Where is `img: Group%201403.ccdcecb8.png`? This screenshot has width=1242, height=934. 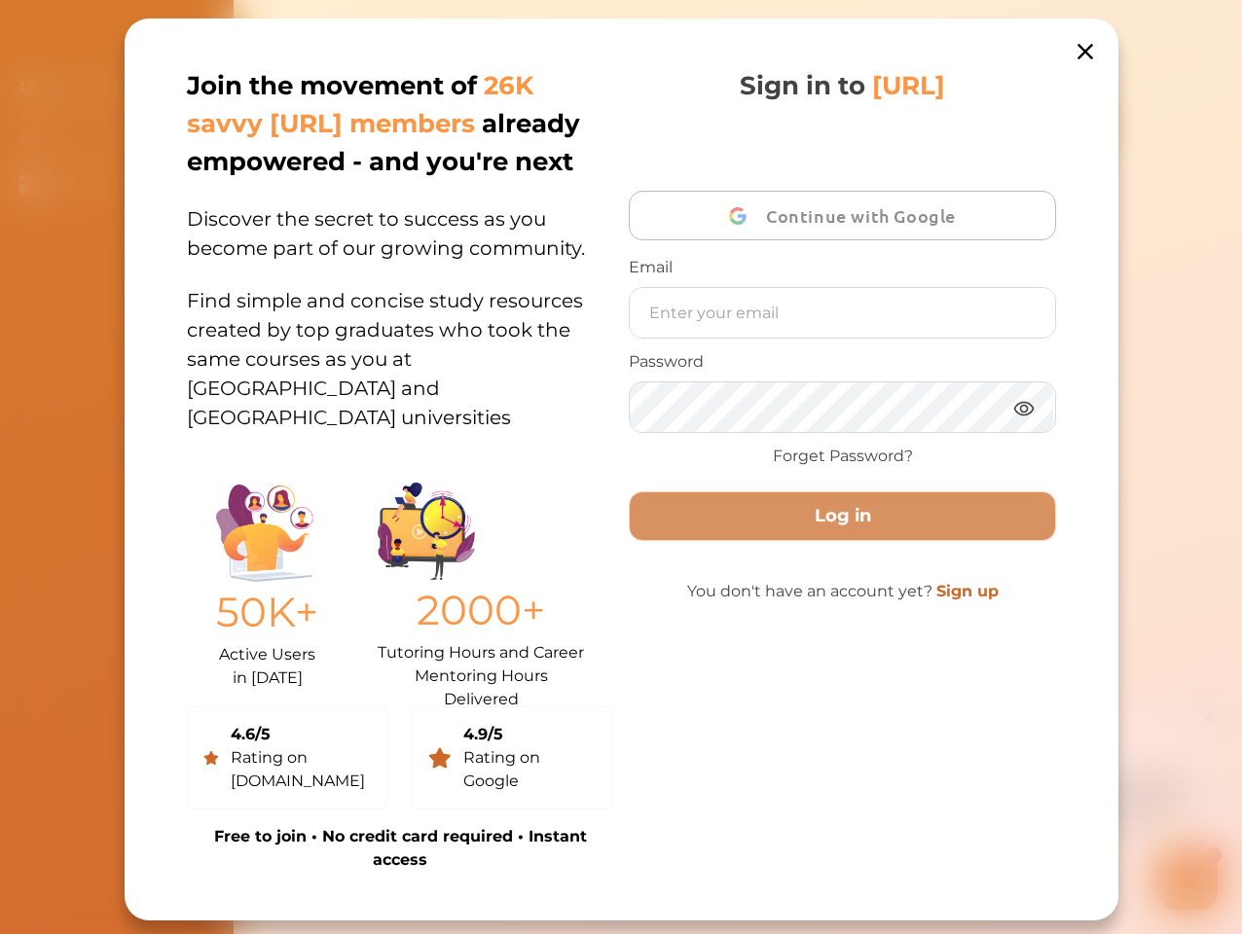
img: Group%201403.ccdcecb8.png is located at coordinates (426, 531).